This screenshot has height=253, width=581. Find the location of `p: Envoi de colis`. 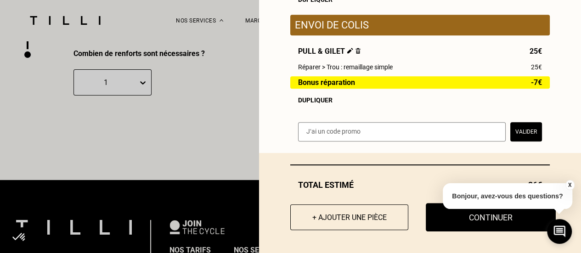

p: Envoi de colis is located at coordinates (420, 25).